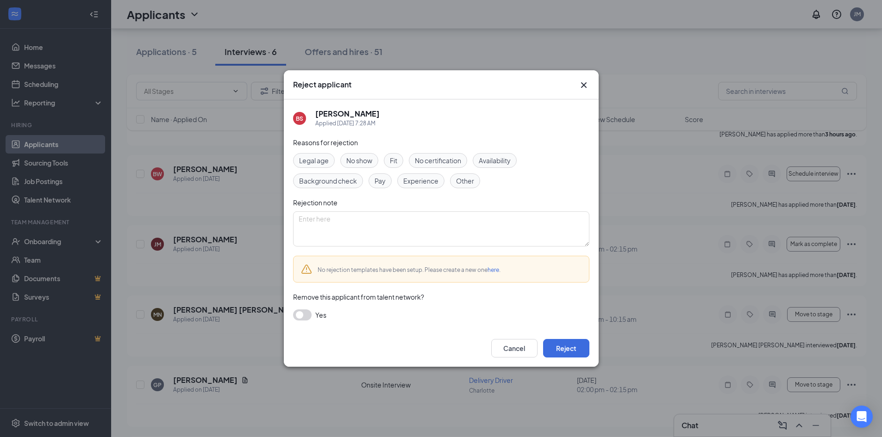 The height and width of the screenshot is (437, 882). I want to click on a: here, so click(493, 270).